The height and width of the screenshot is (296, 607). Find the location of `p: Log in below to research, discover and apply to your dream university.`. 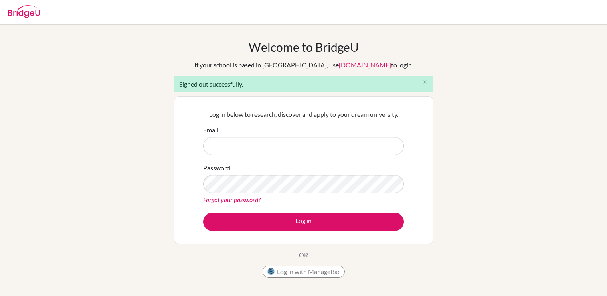

p: Log in below to research, discover and apply to your dream university. is located at coordinates (303, 115).